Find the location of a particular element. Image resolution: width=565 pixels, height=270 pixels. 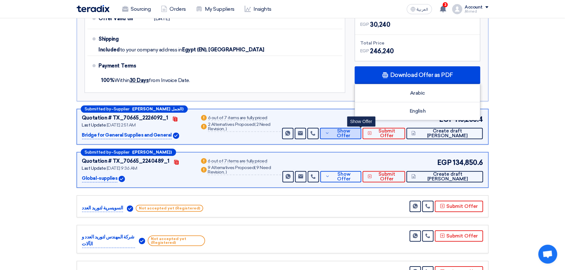

div: Shipping is located at coordinates (124, 39).